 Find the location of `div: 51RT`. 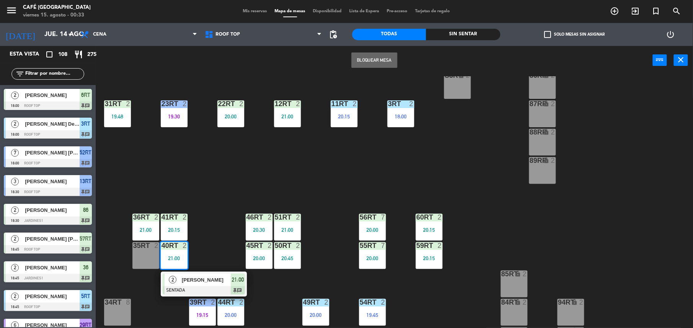

div: 51RT is located at coordinates (275, 217).